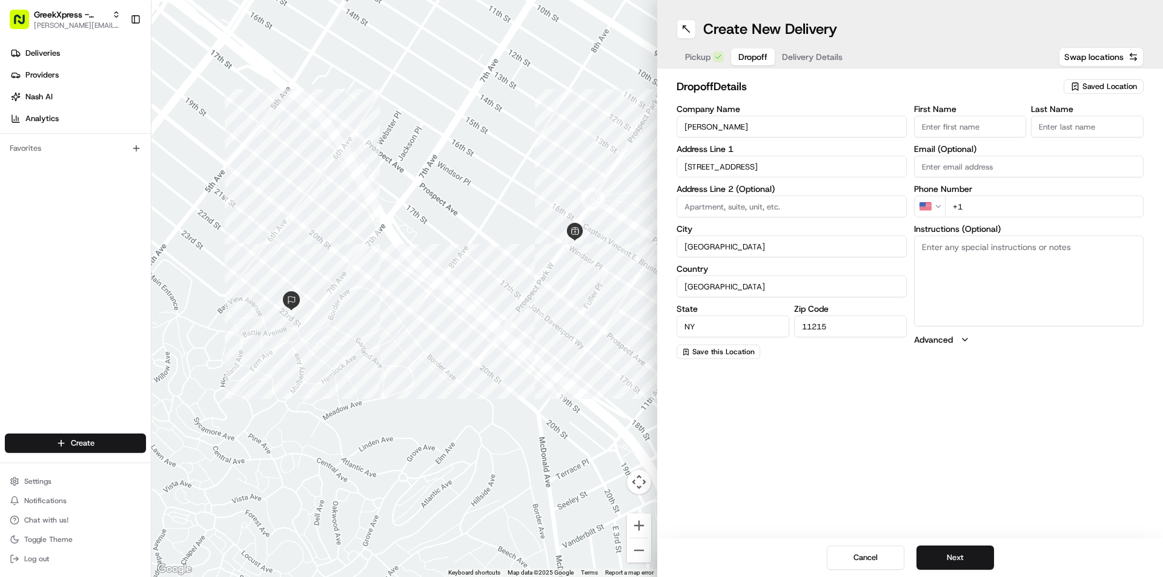  I want to click on label: Address Line 2 (Optional), so click(791, 189).